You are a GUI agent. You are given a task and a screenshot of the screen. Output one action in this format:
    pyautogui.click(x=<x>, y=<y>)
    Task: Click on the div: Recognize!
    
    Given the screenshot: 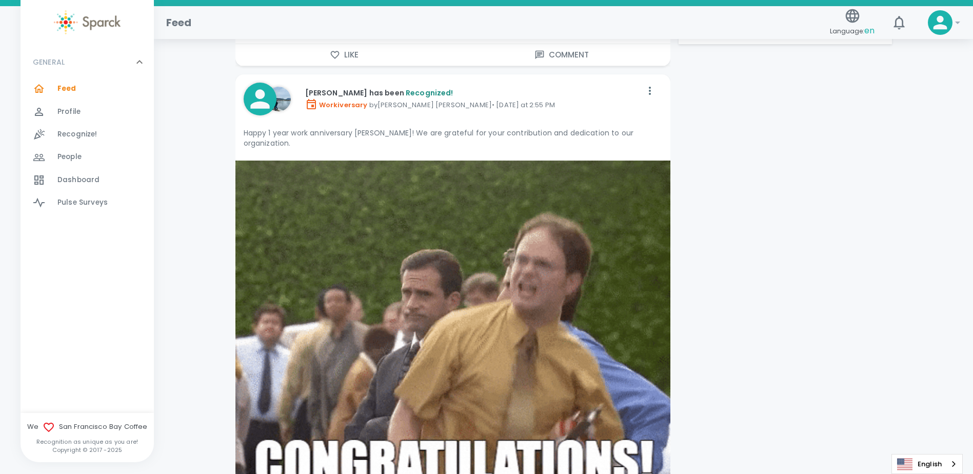 What is the action you would take?
    pyautogui.click(x=87, y=134)
    